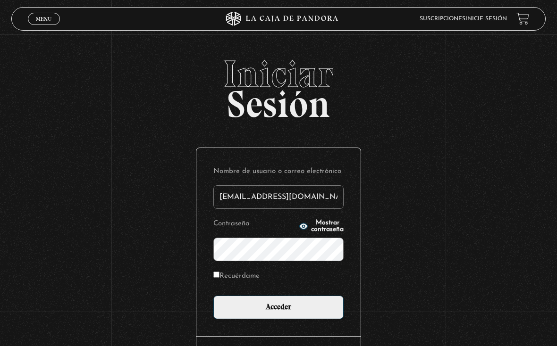 The width and height of the screenshot is (557, 346). Describe the element at coordinates (522, 18) in the screenshot. I see `a: View your shopping cart` at that location.